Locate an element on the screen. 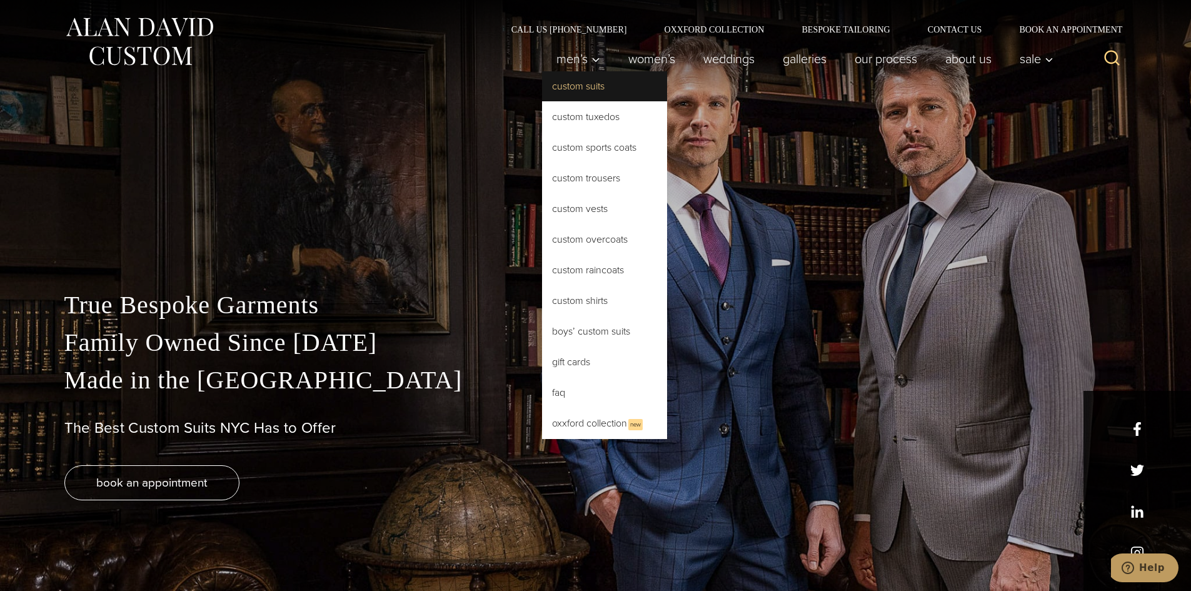 This screenshot has height=591, width=1191. a: Custom Shirts is located at coordinates (604, 301).